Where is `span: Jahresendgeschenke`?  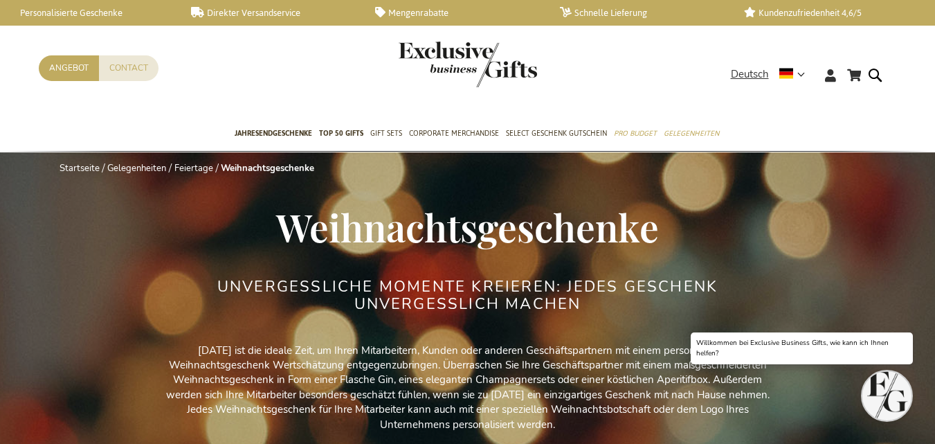
span: Jahresendgeschenke is located at coordinates (274, 133).